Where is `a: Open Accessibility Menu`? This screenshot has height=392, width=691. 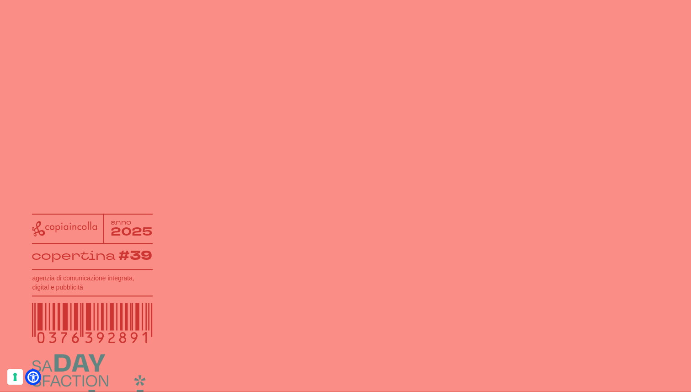 a: Open Accessibility Menu is located at coordinates (33, 376).